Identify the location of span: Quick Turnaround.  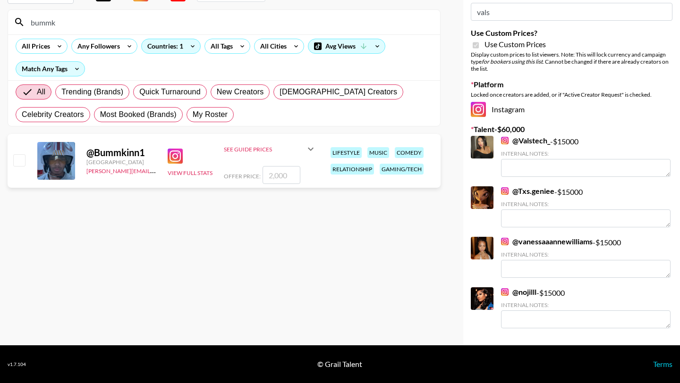
(170, 92).